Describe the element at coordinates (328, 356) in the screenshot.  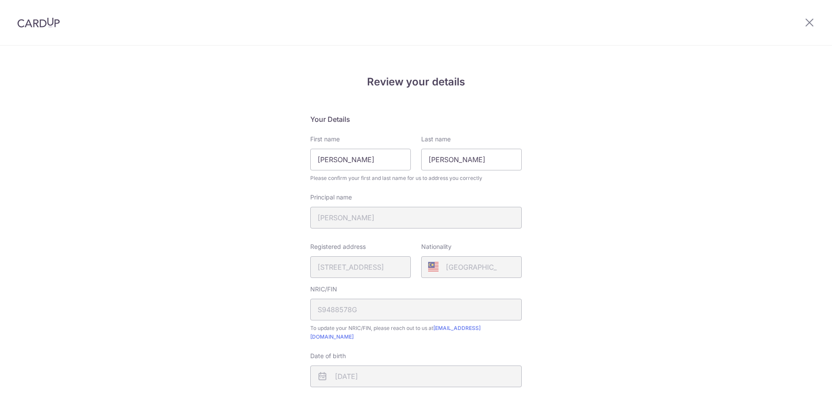
I see `label: Date of birth` at that location.